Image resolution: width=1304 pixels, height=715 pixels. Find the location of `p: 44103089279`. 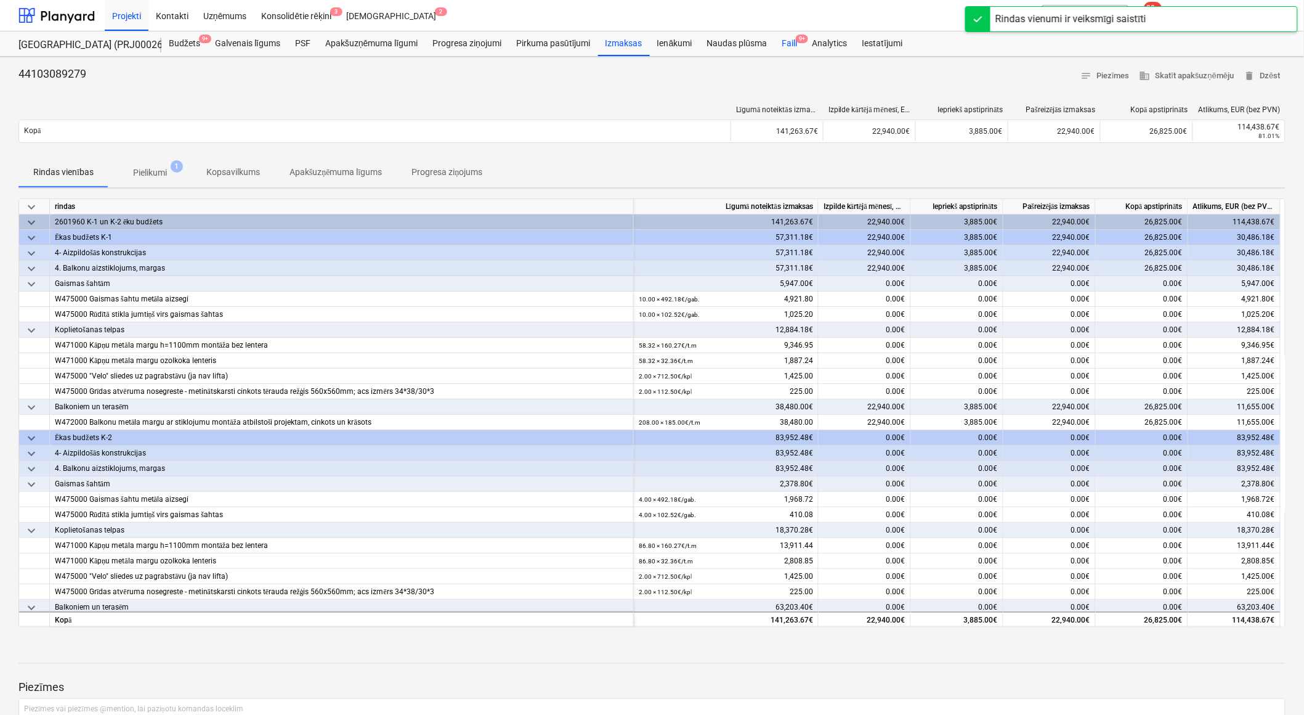

p: 44103089279 is located at coordinates (52, 74).